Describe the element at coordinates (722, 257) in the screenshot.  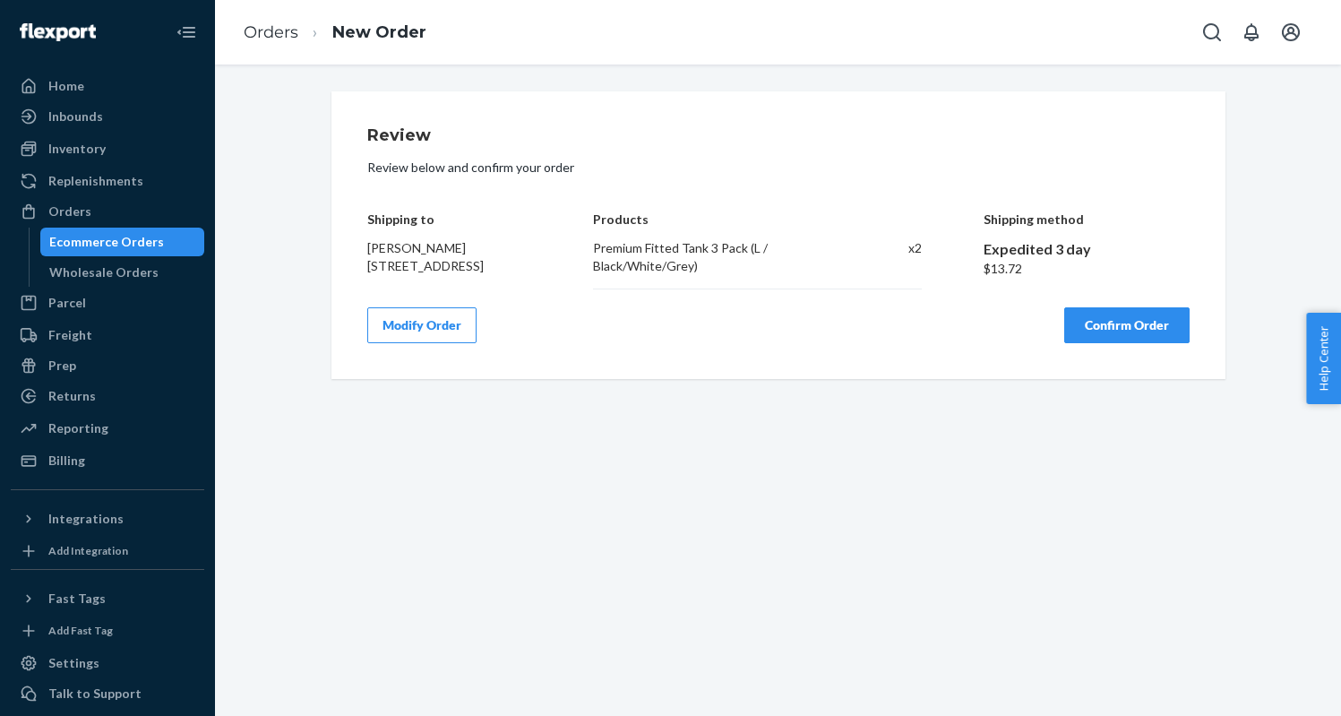
I see `div: Premium Fitted Tank 3 Pack (L / Black/White/Grey)` at that location.